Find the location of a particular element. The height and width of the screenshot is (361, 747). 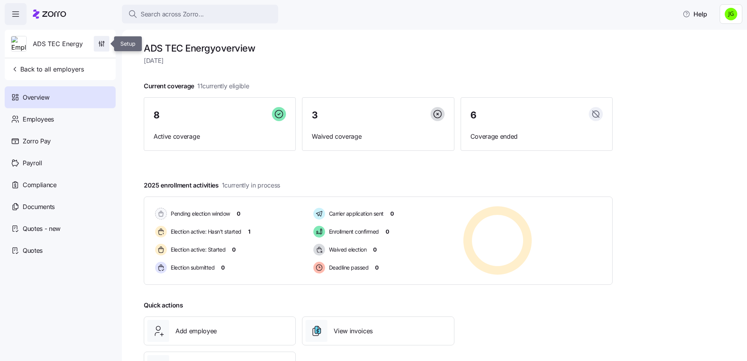

span: Waived coverage is located at coordinates (378, 136).